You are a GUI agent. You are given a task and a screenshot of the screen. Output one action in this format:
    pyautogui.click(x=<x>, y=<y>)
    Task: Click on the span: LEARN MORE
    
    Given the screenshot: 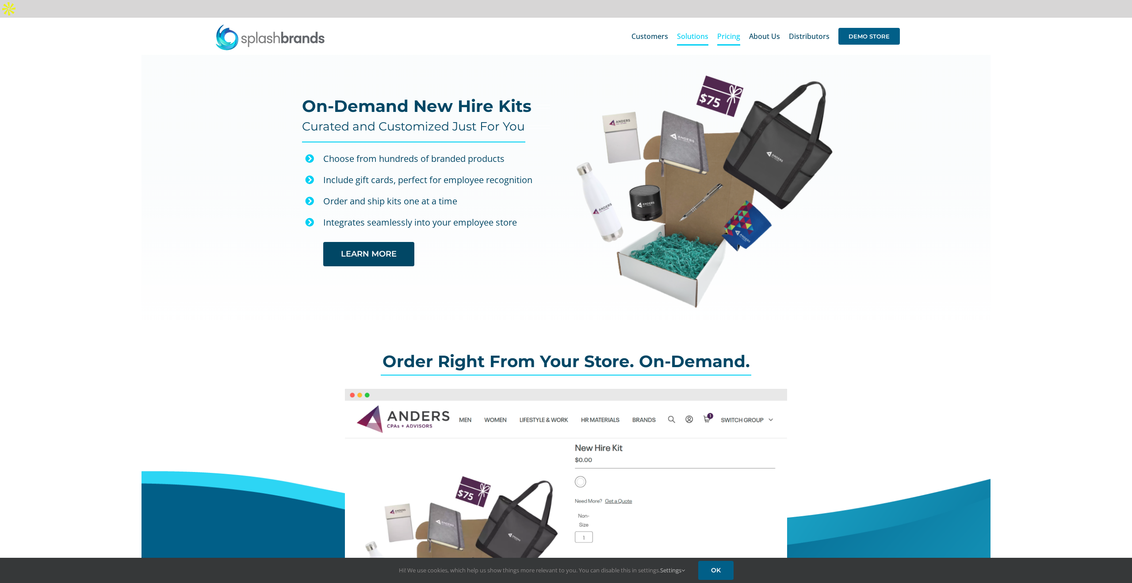 What is the action you would take?
    pyautogui.click(x=369, y=254)
    